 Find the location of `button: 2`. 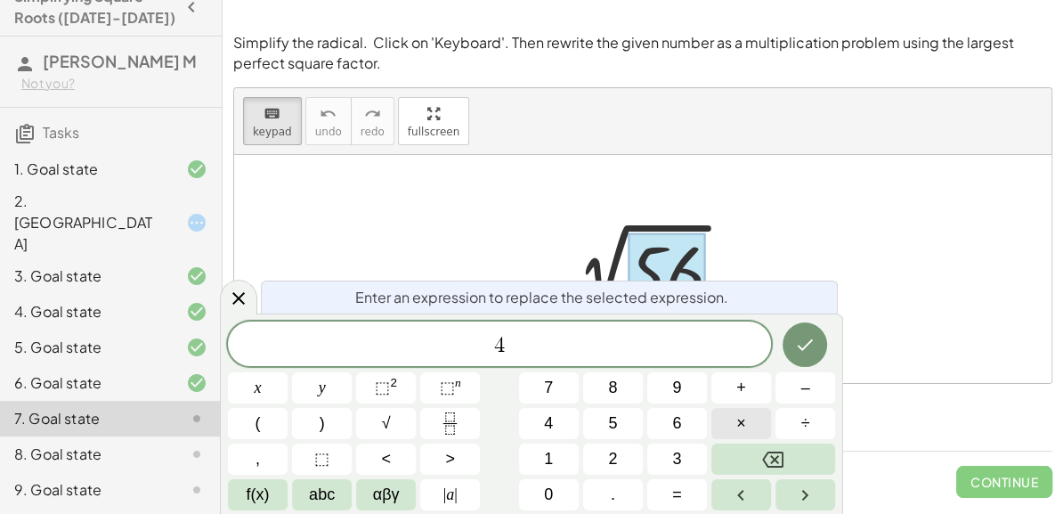

button: 2 is located at coordinates (613, 459).